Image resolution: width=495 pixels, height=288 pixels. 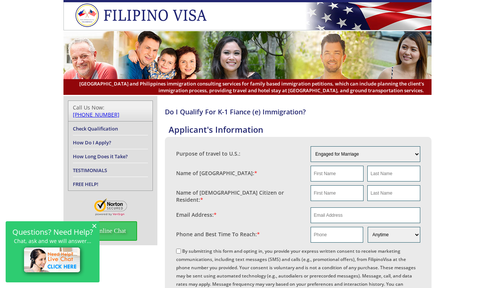 I want to click on div: Call Us Now:, so click(x=110, y=111).